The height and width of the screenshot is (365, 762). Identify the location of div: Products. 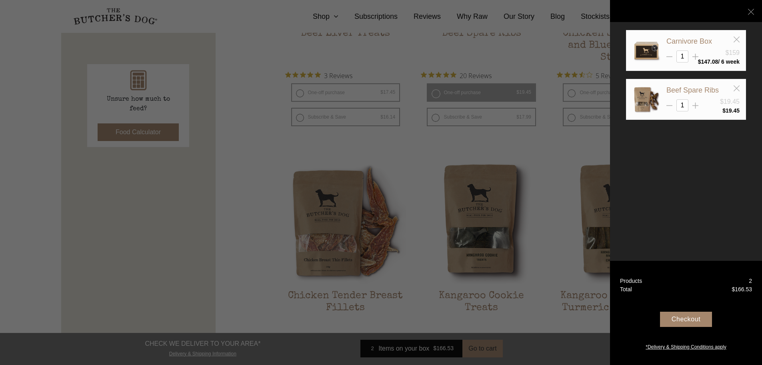
(631, 281).